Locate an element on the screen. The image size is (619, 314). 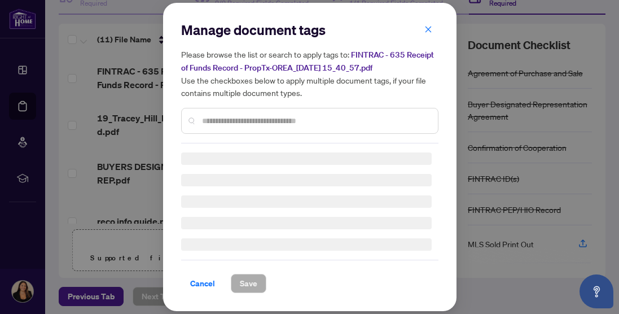
span: close is located at coordinates (428, 29).